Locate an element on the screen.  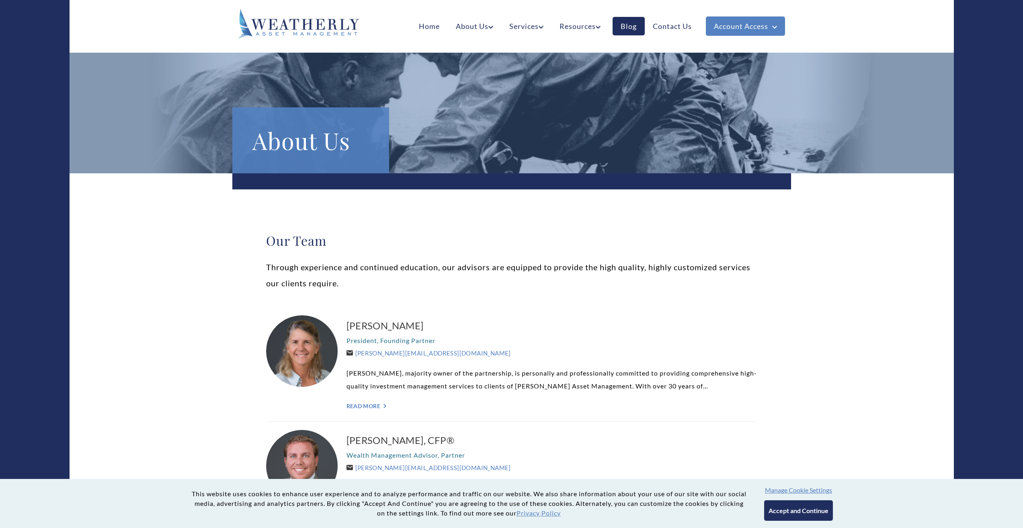
button: Manage Cookie Settings is located at coordinates (799, 490).